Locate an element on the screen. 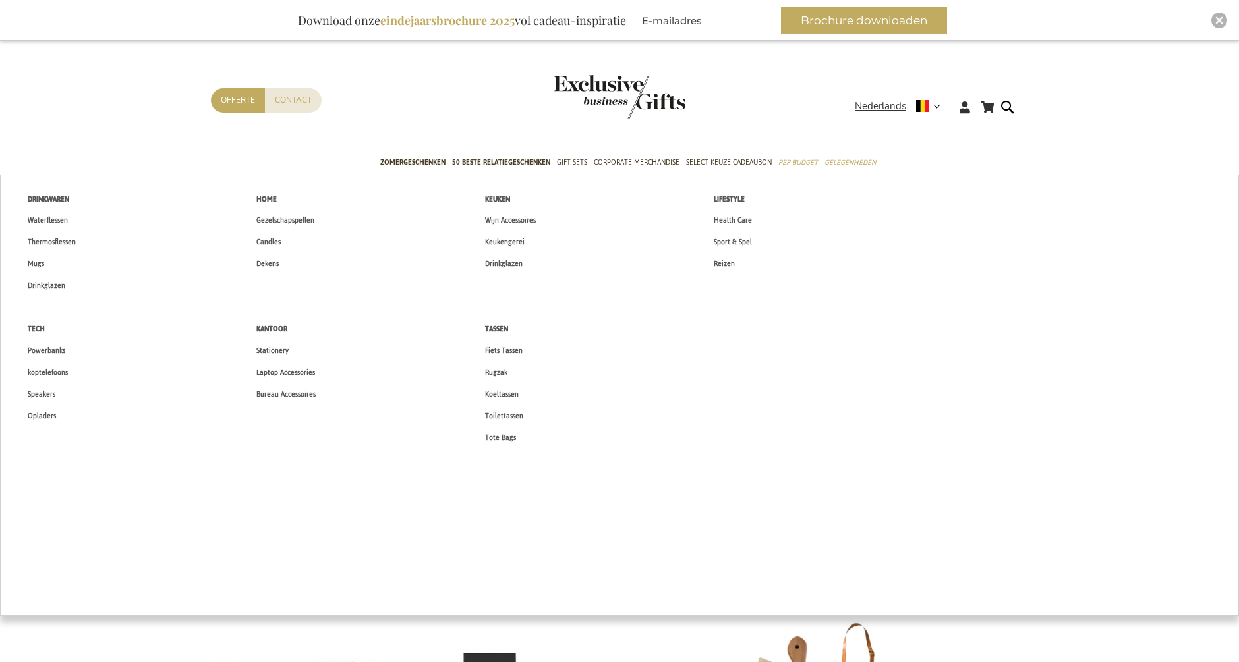 The height and width of the screenshot is (662, 1239). b: eindejaarsbrochure 2025 is located at coordinates (448, 20).